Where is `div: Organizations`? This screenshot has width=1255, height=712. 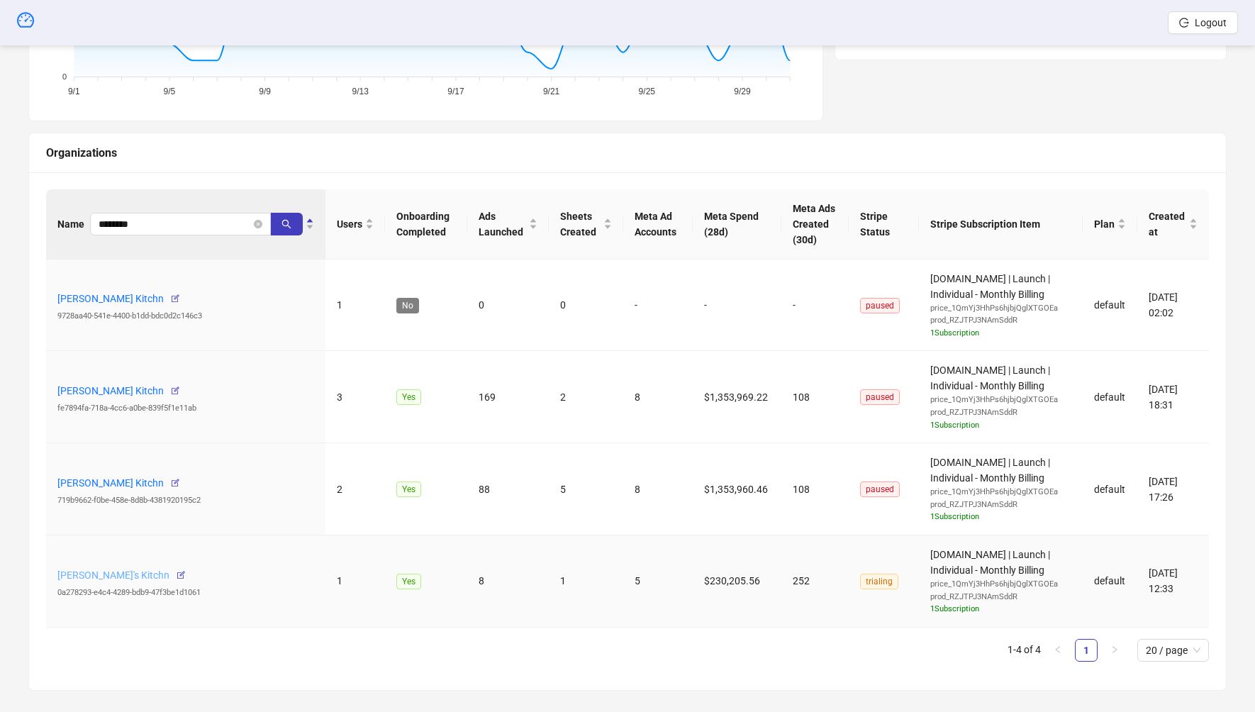
div: Organizations is located at coordinates (627, 152).